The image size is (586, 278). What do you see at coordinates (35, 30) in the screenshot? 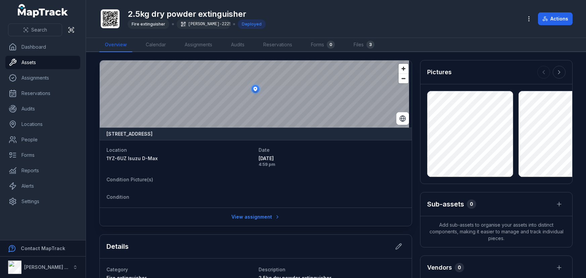
I see `button: Search` at bounding box center [35, 30].